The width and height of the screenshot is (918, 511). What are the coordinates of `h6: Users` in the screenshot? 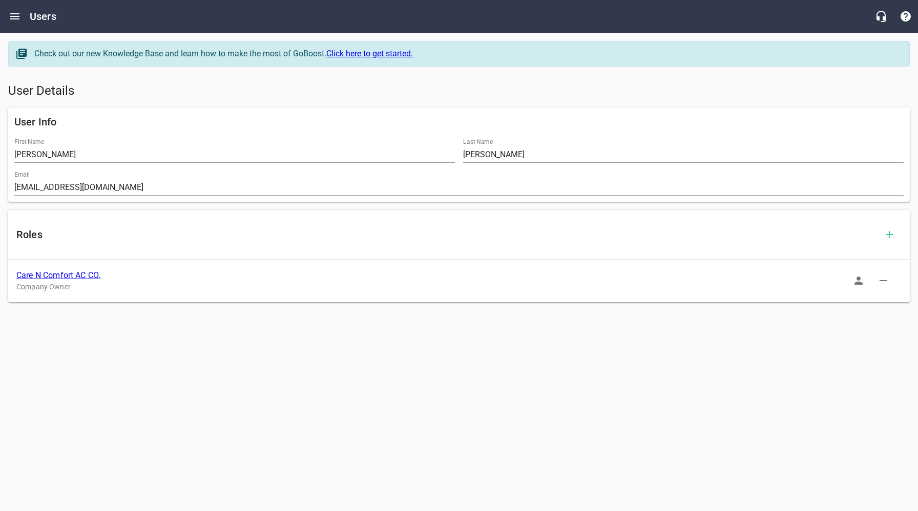 It's located at (43, 16).